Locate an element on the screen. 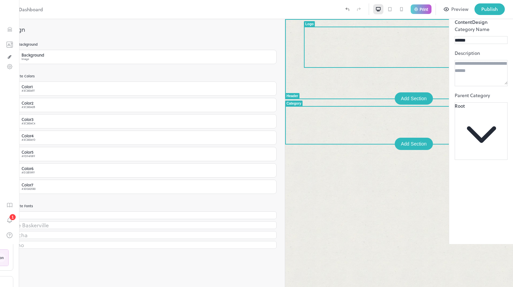  div: #3C38342B is located at coordinates (28, 107).